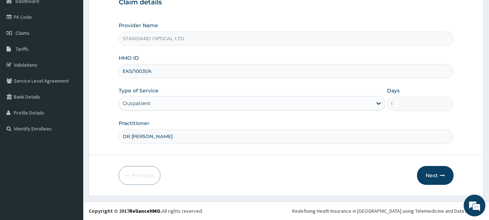  What do you see at coordinates (21, 45) in the screenshot?
I see `img: d_794563401_company_1708531726252_794563401` at bounding box center [21, 45].